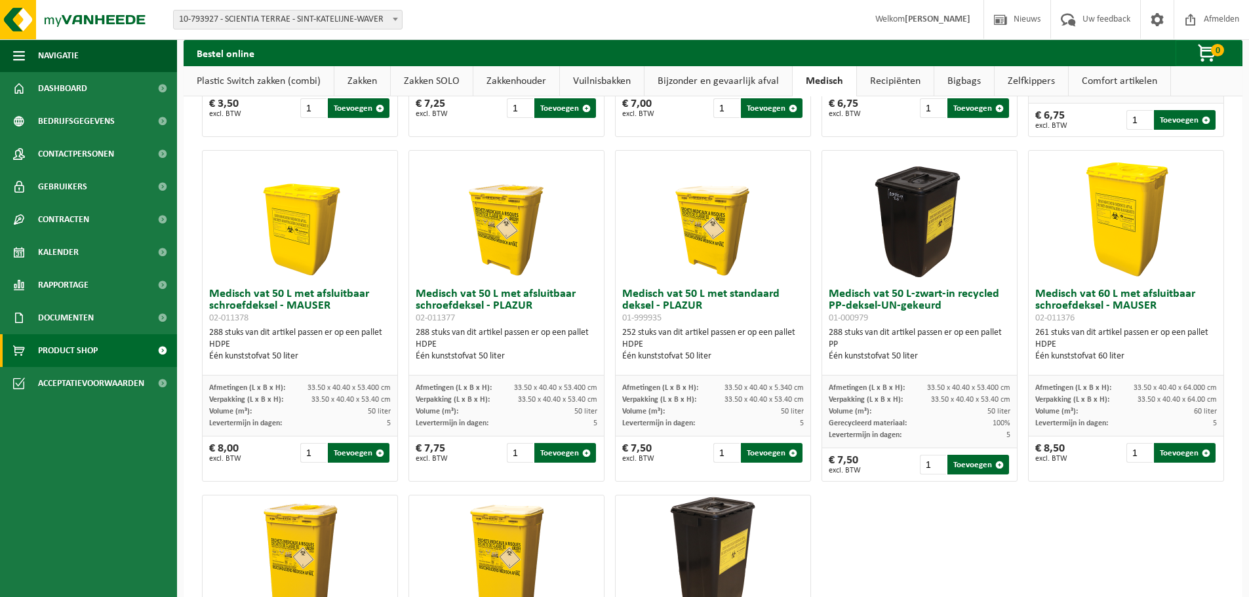 Image resolution: width=1249 pixels, height=597 pixels. Describe the element at coordinates (288, 20) in the screenshot. I see `span: 10-793927 - SCIENTIA TERRAE - SINT-KATELIJNE-WAVER` at that location.